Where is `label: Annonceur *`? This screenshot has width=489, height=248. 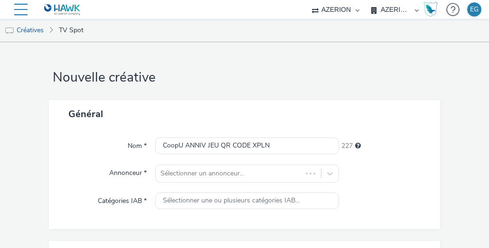
label: Annonceur * is located at coordinates (128, 171).